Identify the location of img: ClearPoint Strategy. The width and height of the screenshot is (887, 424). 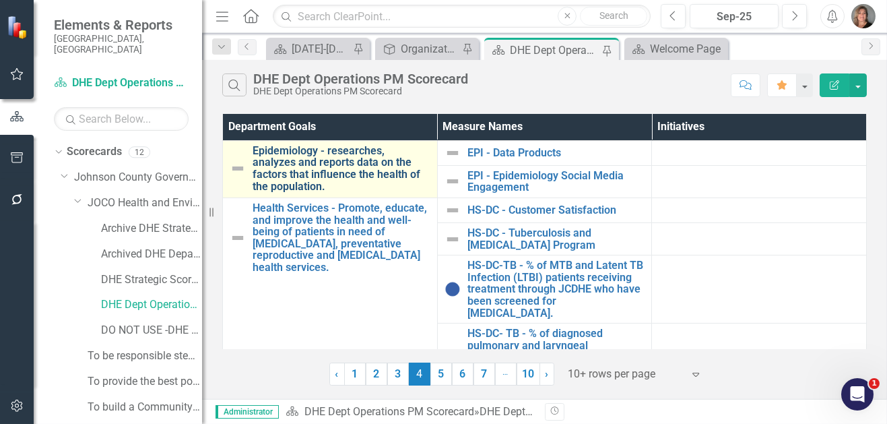
(18, 26).